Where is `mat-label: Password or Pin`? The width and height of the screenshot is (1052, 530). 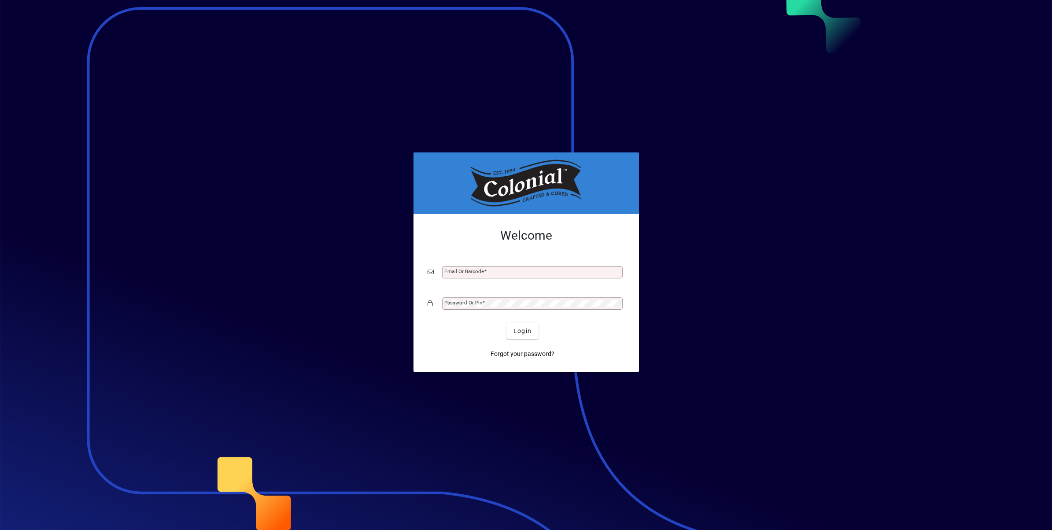
mat-label: Password or Pin is located at coordinates (463, 302).